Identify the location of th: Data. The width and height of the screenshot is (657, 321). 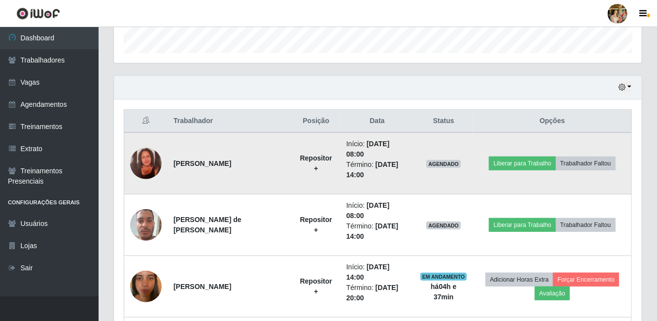
(377, 121).